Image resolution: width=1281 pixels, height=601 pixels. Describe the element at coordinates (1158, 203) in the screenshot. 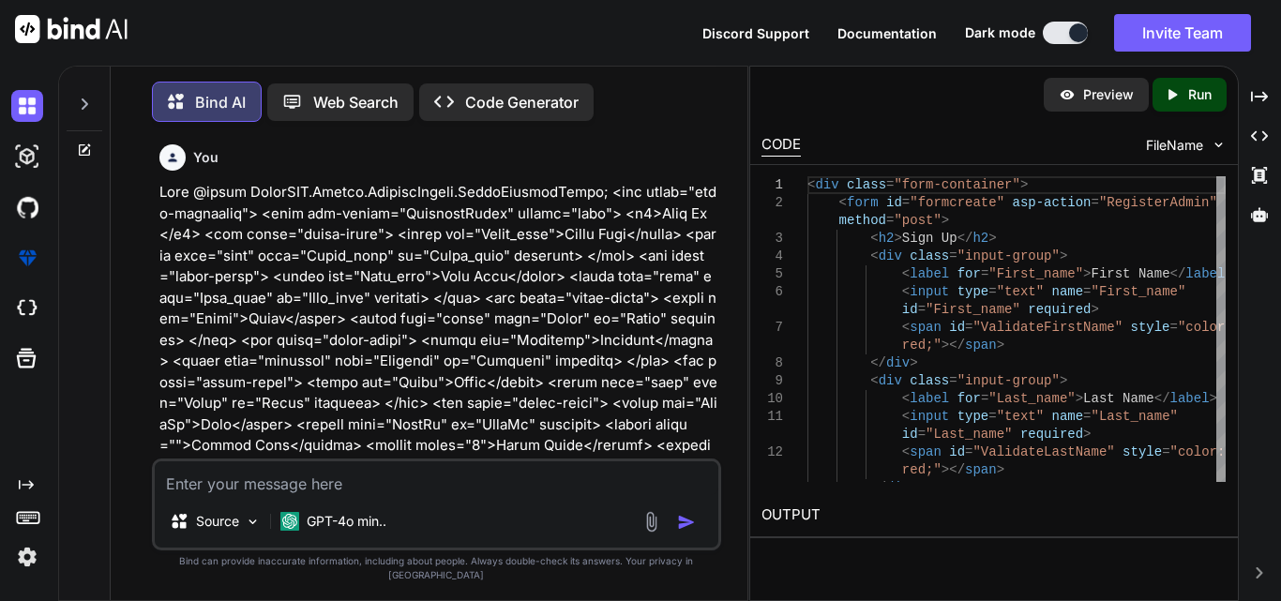

I see `span: "RegisterAdmin"` at that location.